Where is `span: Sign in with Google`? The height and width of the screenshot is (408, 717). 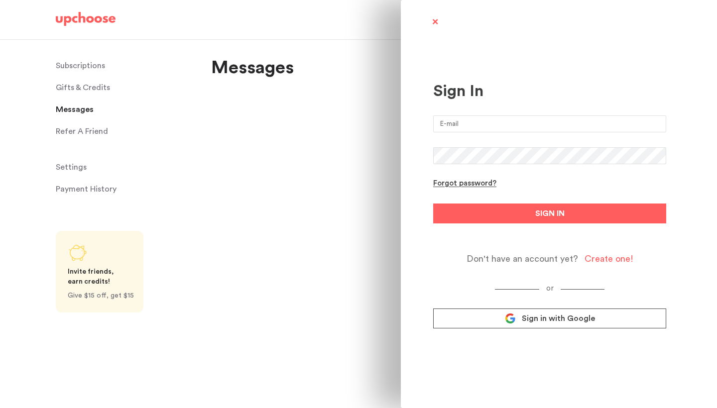 span: Sign in with Google is located at coordinates (558, 319).